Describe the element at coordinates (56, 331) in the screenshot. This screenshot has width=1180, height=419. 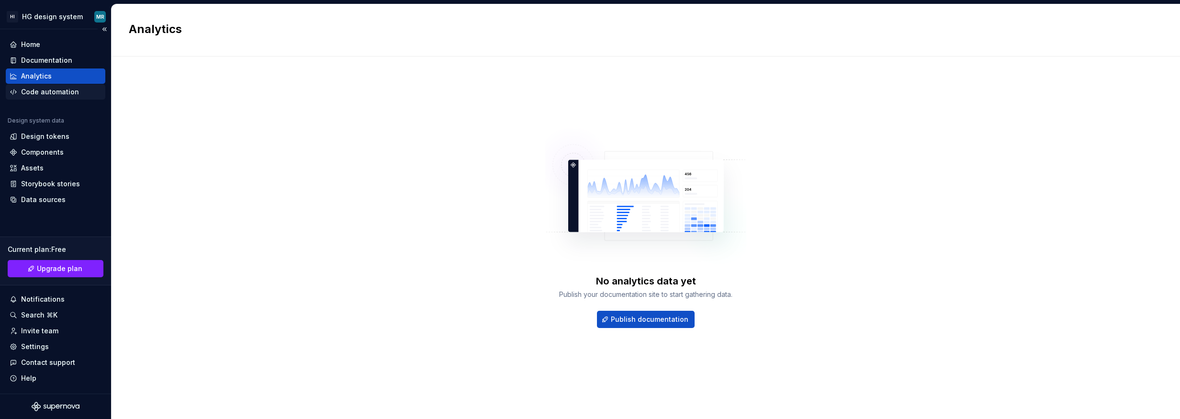
I see `a: Invite team` at that location.